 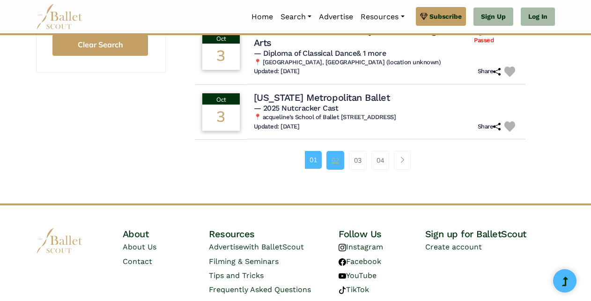 I want to click on img: gem.svg, so click(x=424, y=16).